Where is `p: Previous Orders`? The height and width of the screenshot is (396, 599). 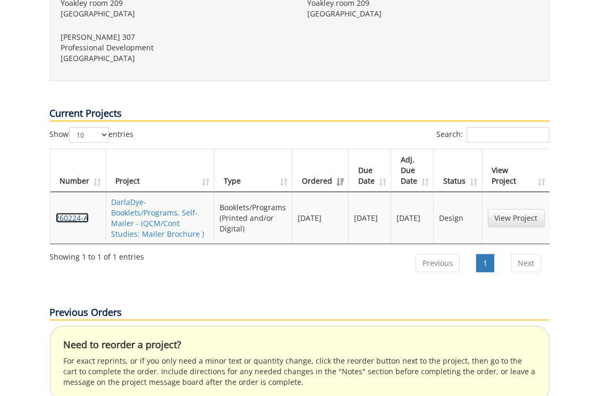
p: Previous Orders is located at coordinates (300, 314).